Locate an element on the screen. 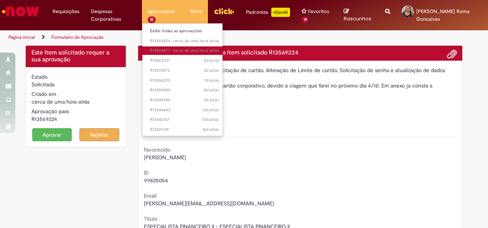 The image size is (488, 228). a: Aberto R13544643 : is located at coordinates (185, 110).